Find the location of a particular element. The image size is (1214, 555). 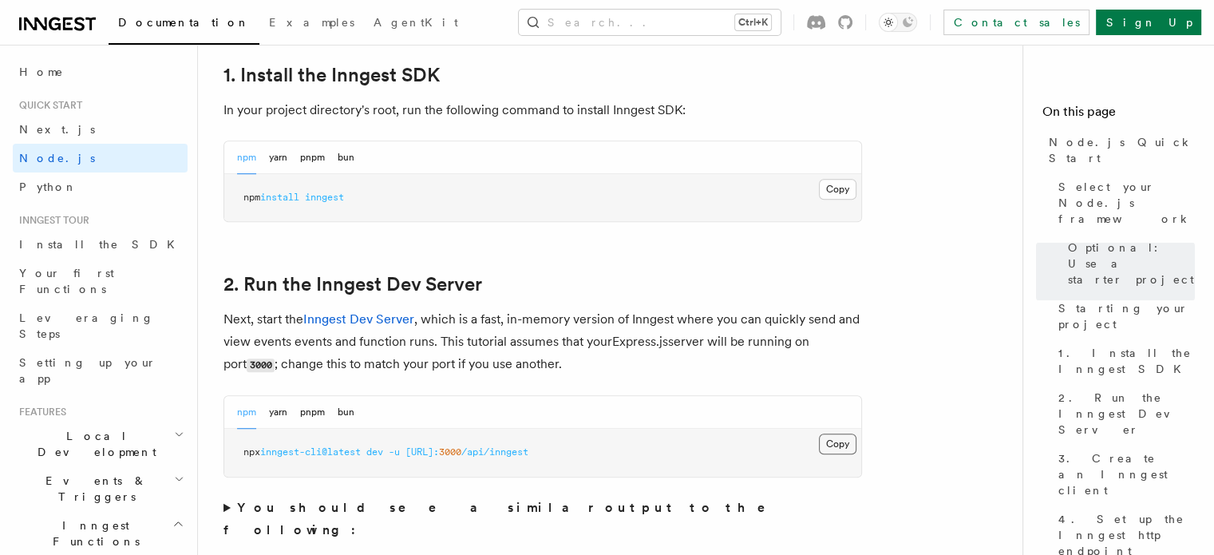

span: Events & Triggers is located at coordinates (93, 488).